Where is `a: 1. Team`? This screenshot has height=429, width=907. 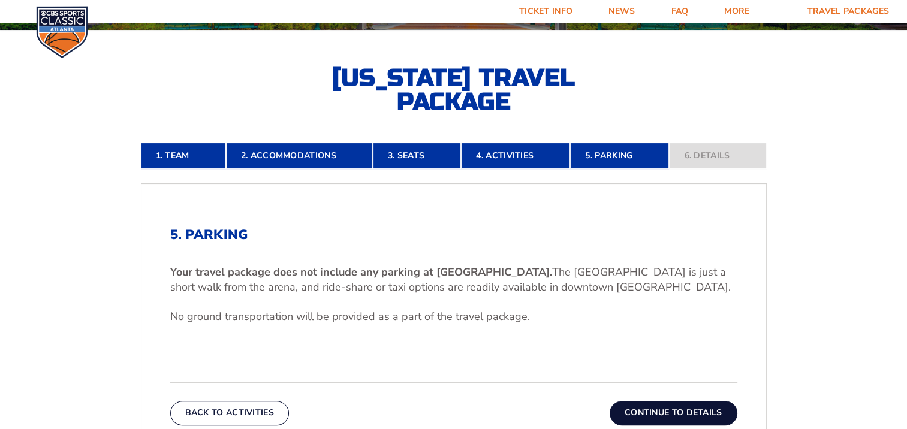
a: 1. Team is located at coordinates (183, 156).